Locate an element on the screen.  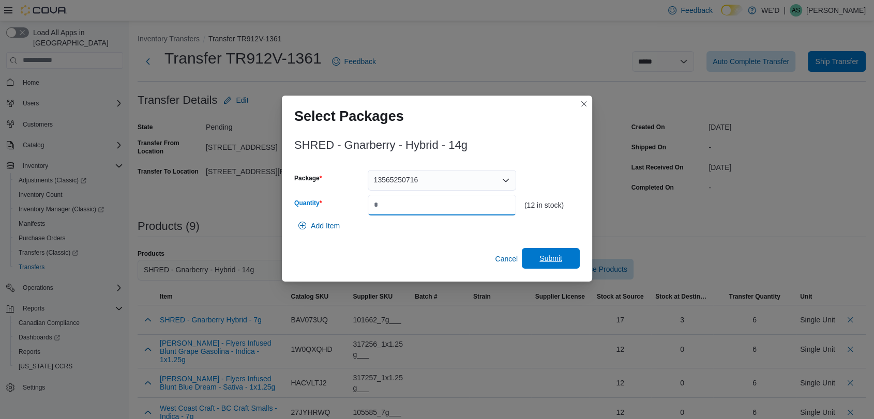
span: Submit is located at coordinates (550, 258).